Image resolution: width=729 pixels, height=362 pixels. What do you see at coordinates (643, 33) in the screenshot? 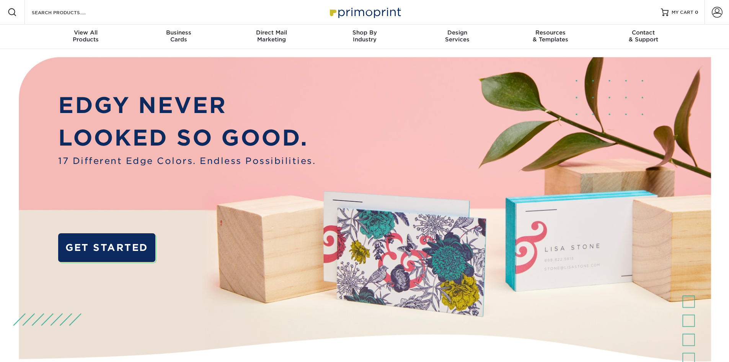
I see `span: Contact` at bounding box center [643, 33].